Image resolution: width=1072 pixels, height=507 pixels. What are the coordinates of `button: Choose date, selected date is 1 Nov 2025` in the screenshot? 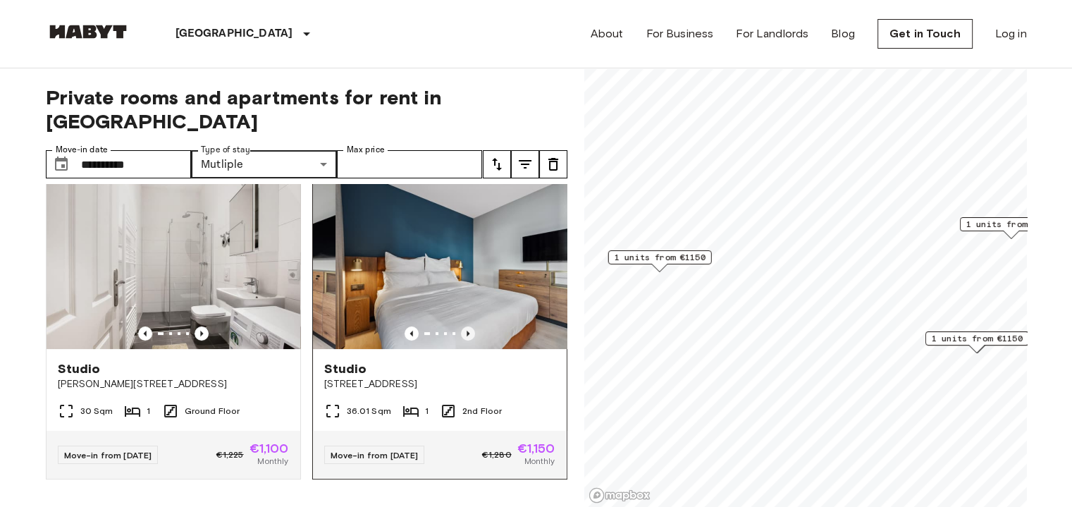 It's located at (61, 164).